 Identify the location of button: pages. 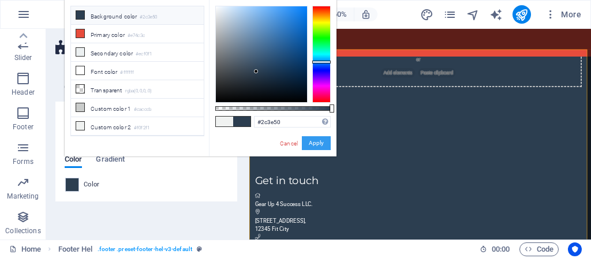
(450, 14).